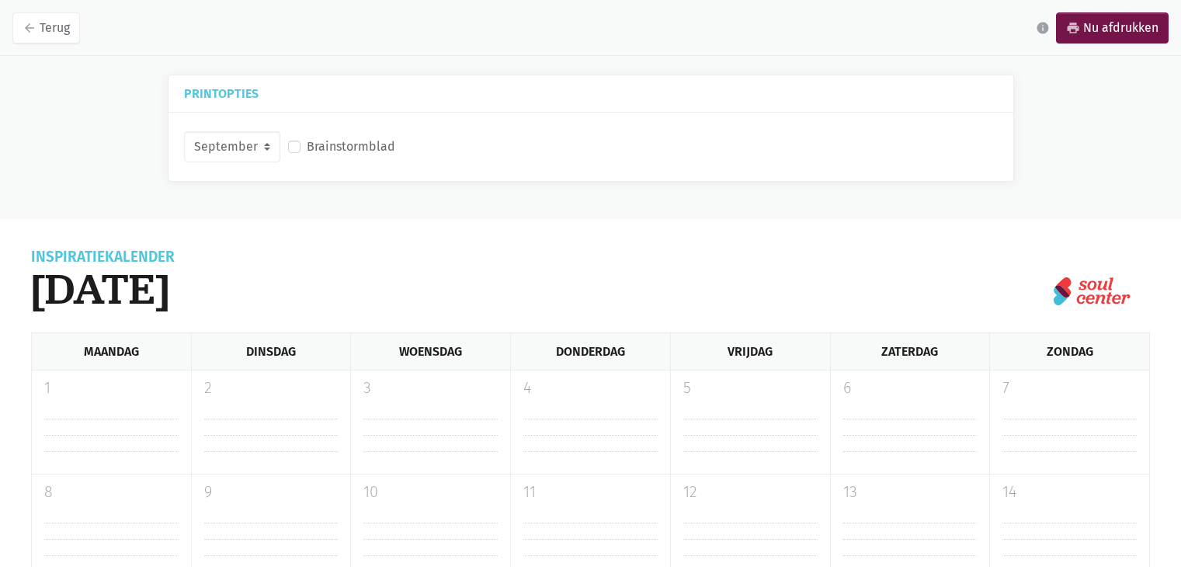 Image resolution: width=1181 pixels, height=567 pixels. What do you see at coordinates (46, 28) in the screenshot?
I see `a: arrow_backTerug` at bounding box center [46, 28].